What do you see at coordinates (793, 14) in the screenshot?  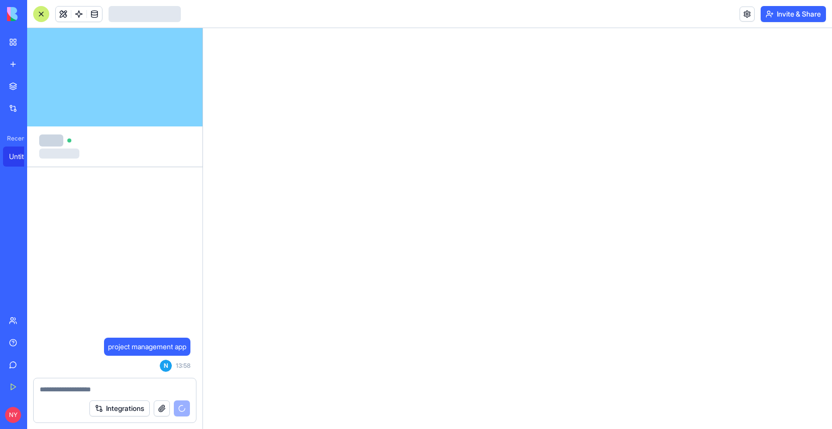 I see `button: Invite & Share` at bounding box center [793, 14].